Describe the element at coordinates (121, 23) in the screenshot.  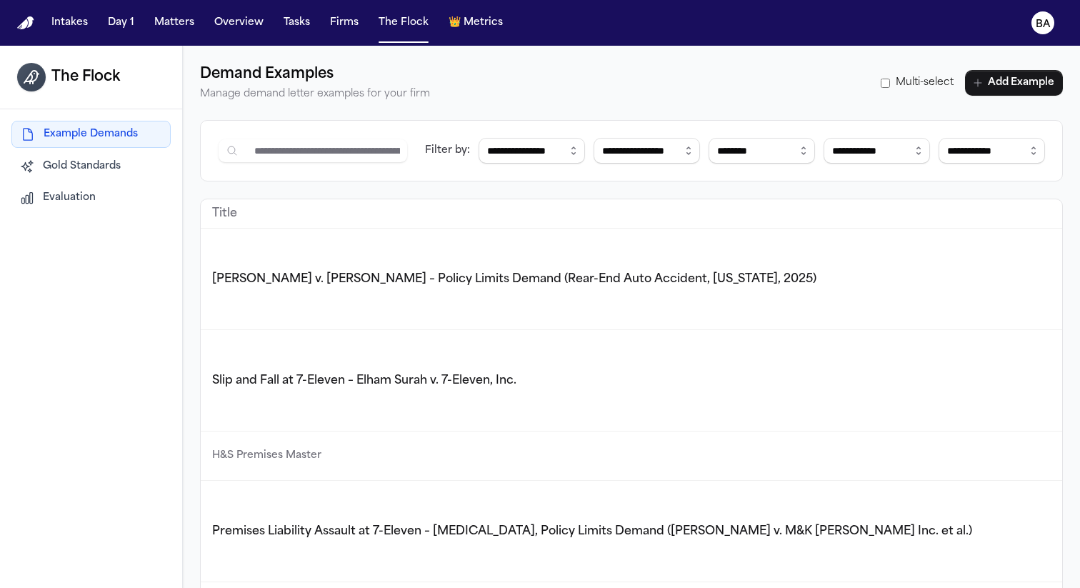
I see `a: Day 1` at that location.